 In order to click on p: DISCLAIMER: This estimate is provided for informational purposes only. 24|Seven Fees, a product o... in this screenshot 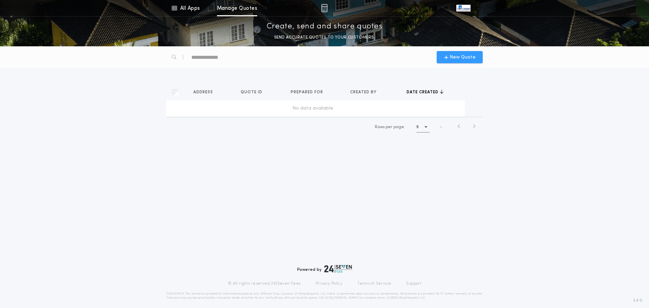, I will do `click(324, 296)`.